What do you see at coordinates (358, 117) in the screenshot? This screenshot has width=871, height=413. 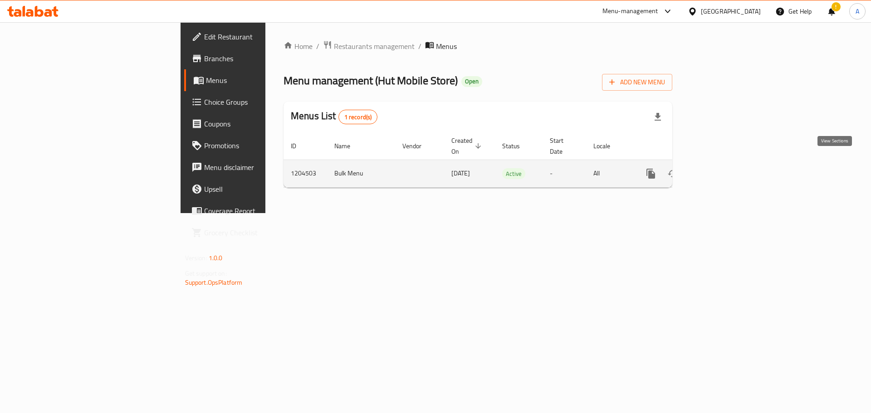 I see `div: Total records count` at bounding box center [358, 117].